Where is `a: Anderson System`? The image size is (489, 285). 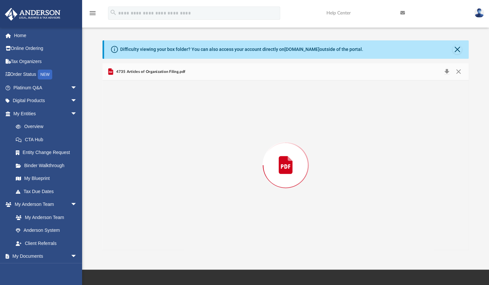
a: Anderson System is located at coordinates (46, 230).